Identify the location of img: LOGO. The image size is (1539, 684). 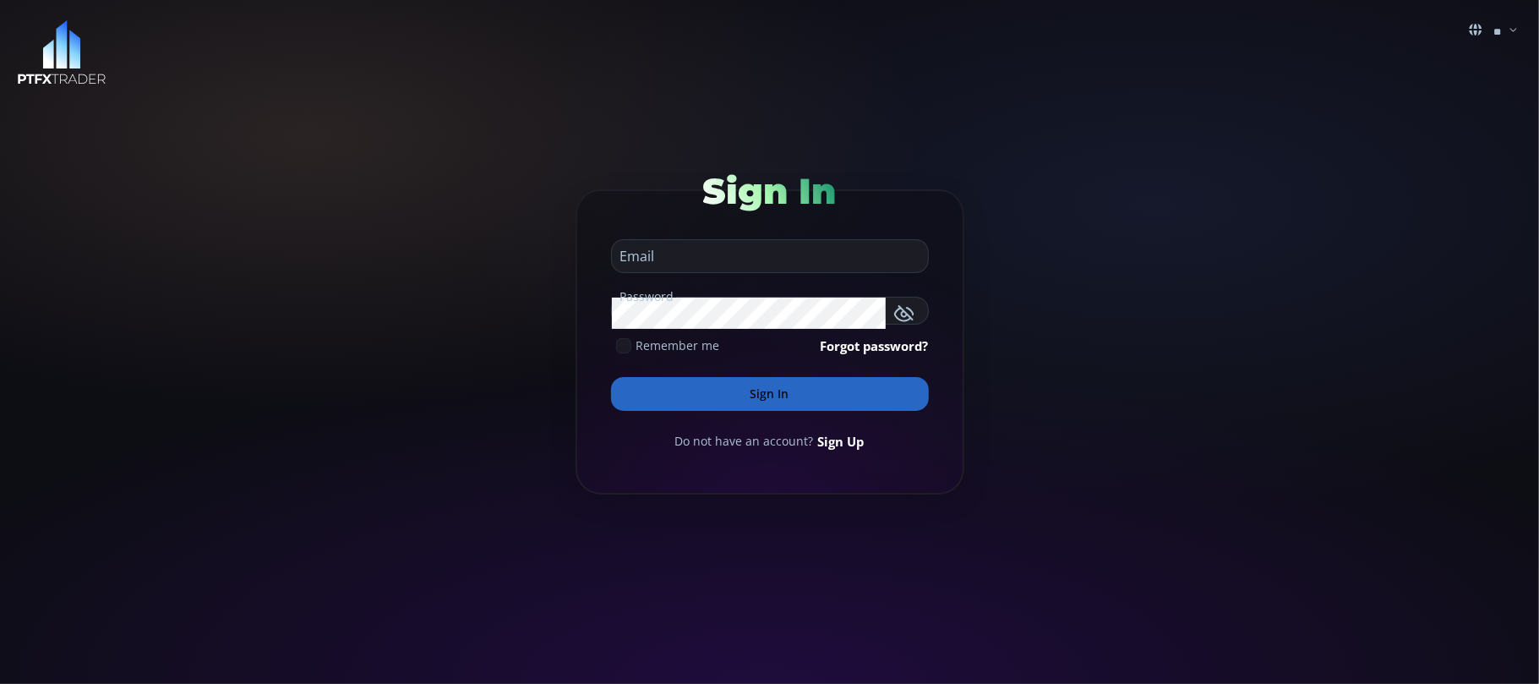
(62, 52).